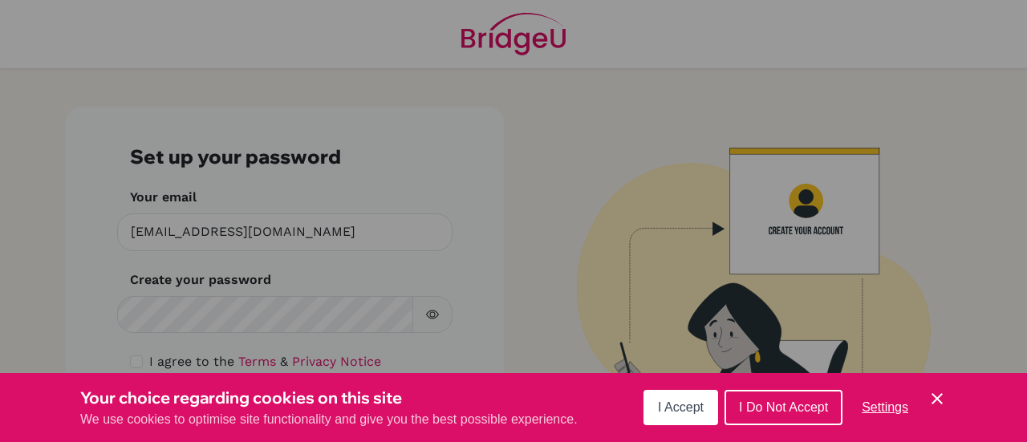 This screenshot has height=442, width=1027. I want to click on button: I Accept, so click(680, 407).